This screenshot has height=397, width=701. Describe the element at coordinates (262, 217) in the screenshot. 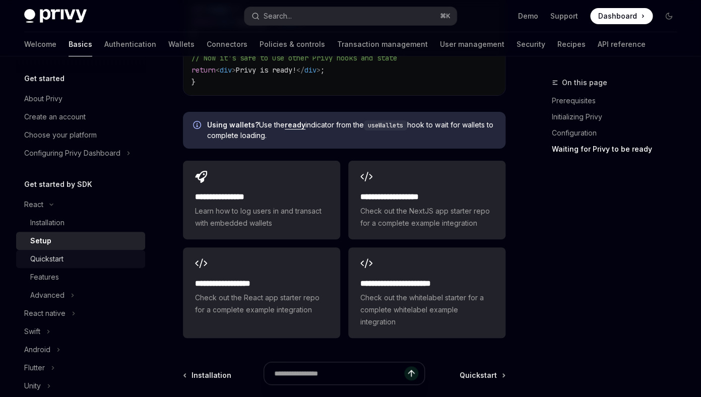

I see `span: Learn how to log users in and transact with embedded wallets` at that location.